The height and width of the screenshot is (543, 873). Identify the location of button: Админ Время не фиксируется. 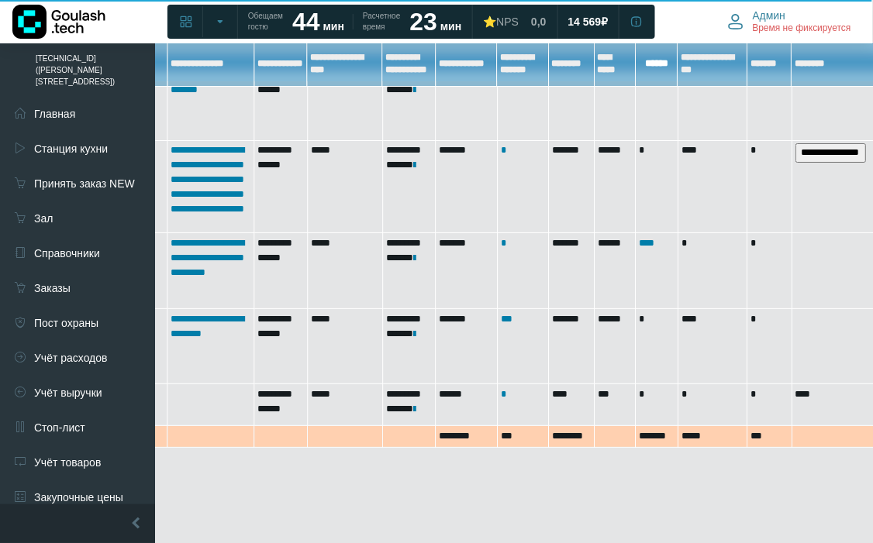
(789, 22).